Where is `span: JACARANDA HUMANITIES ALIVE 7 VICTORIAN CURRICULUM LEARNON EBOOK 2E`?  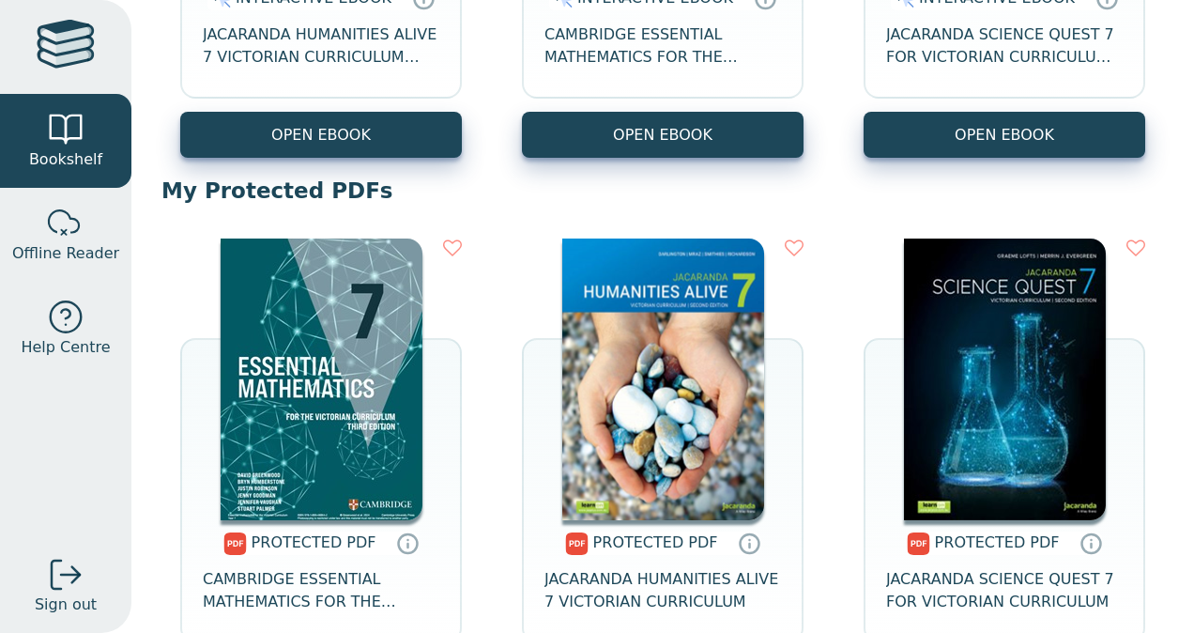 span: JACARANDA HUMANITIES ALIVE 7 VICTORIAN CURRICULUM LEARNON EBOOK 2E is located at coordinates (321, 46).